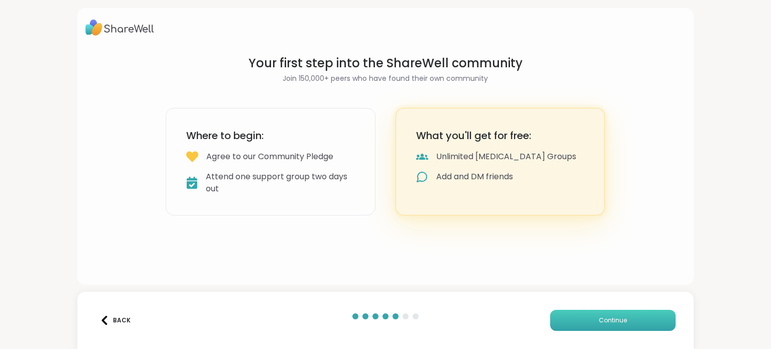  Describe the element at coordinates (120, 28) in the screenshot. I see `img: ShareWell Logo` at that location.